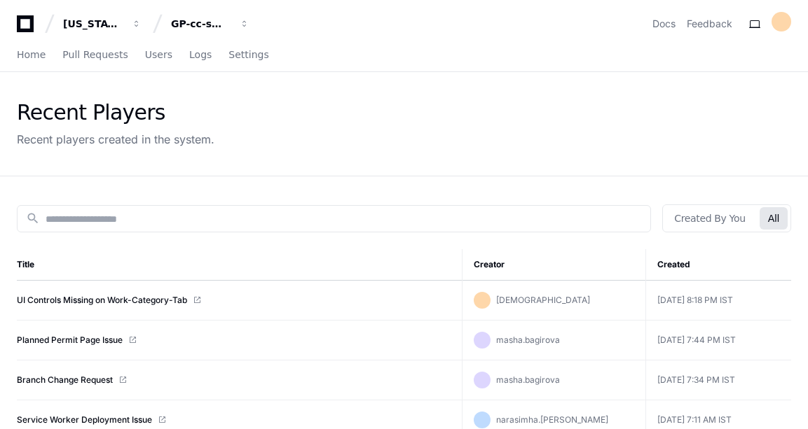 This screenshot has width=808, height=429. What do you see at coordinates (201, 24) in the screenshot?
I see `div: GP-cc-sml-apps` at bounding box center [201, 24].